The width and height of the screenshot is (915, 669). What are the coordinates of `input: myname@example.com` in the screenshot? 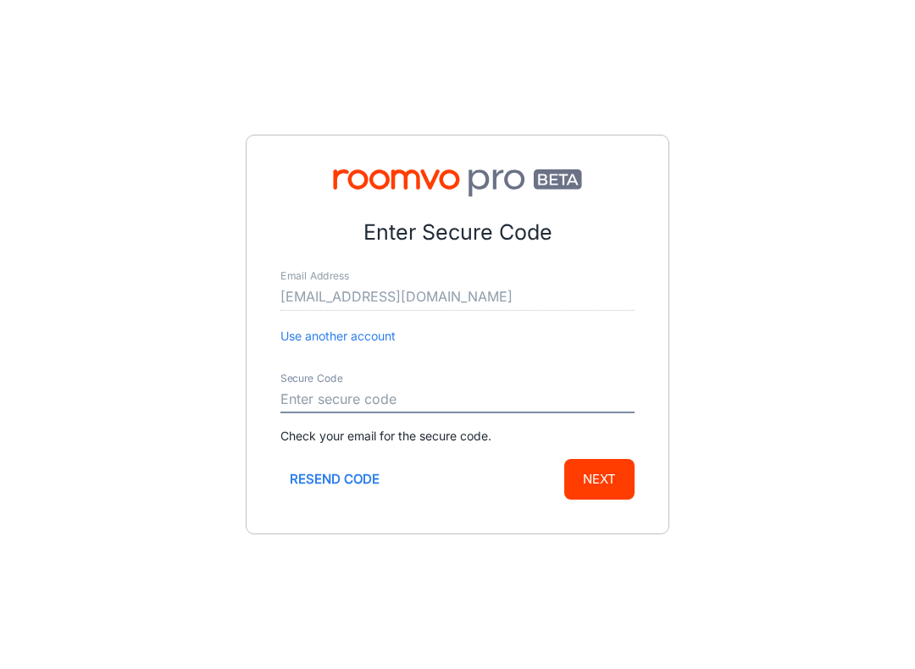 It's located at (457, 297).